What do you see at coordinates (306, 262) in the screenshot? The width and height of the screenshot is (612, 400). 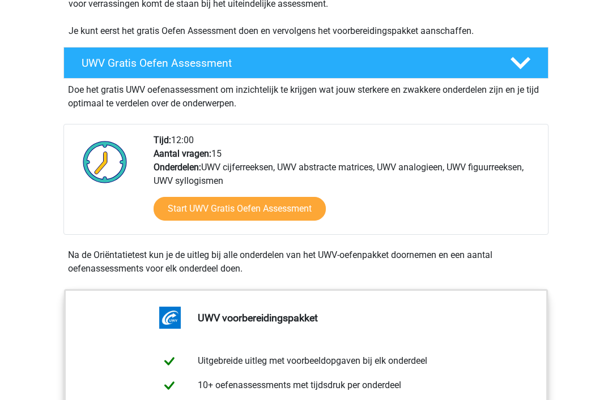 I see `div: Na de Oriëntatietest kun je de uitleg bij alle onderdelen van het UWV-oefenpakket doornemen en ee...` at bounding box center [306, 262].